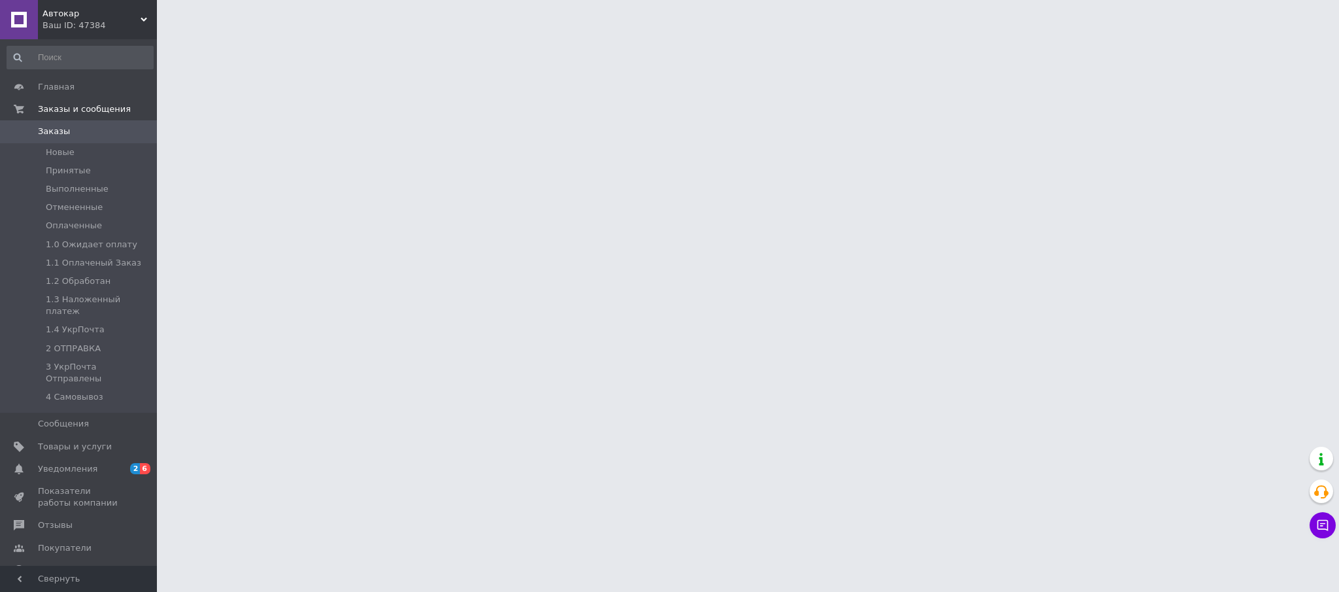 The height and width of the screenshot is (592, 1339). I want to click on span: 1.0 Ожидает оплату, so click(92, 244).